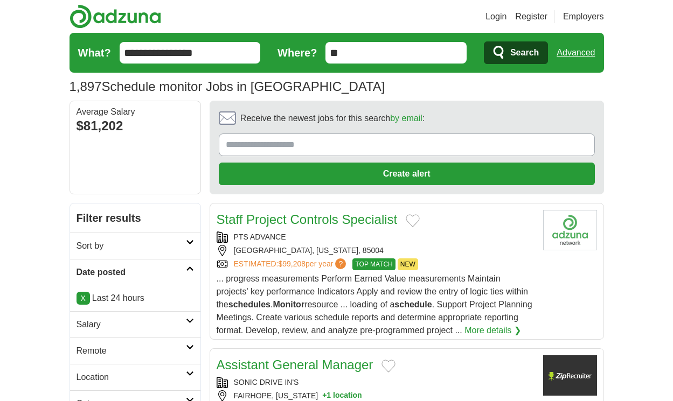 The width and height of the screenshot is (673, 401). Describe the element at coordinates (492, 331) in the screenshot. I see `a: More details ❯` at that location.